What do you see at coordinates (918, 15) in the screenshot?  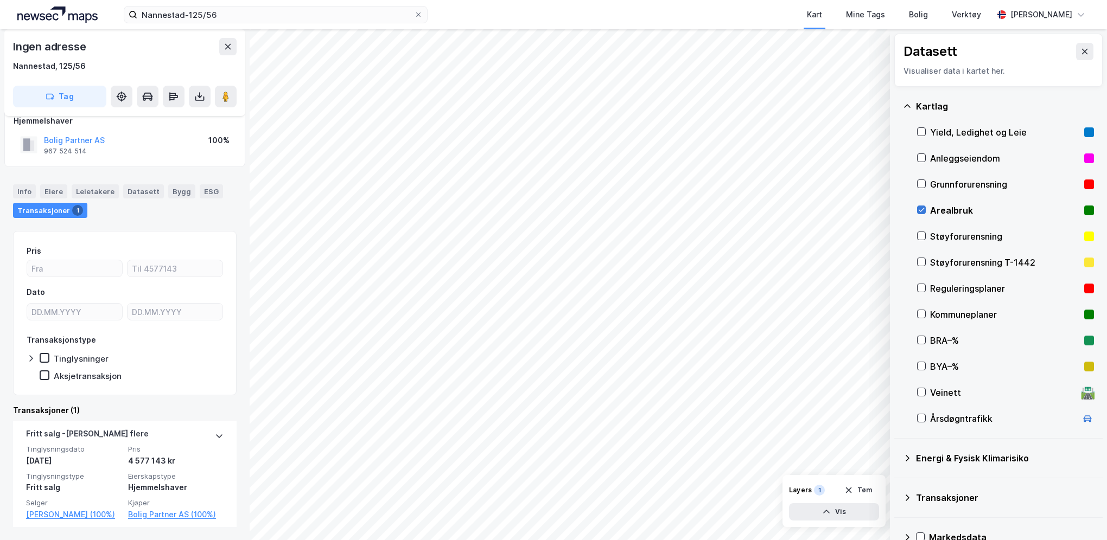 I see `div: Bolig` at bounding box center [918, 15].